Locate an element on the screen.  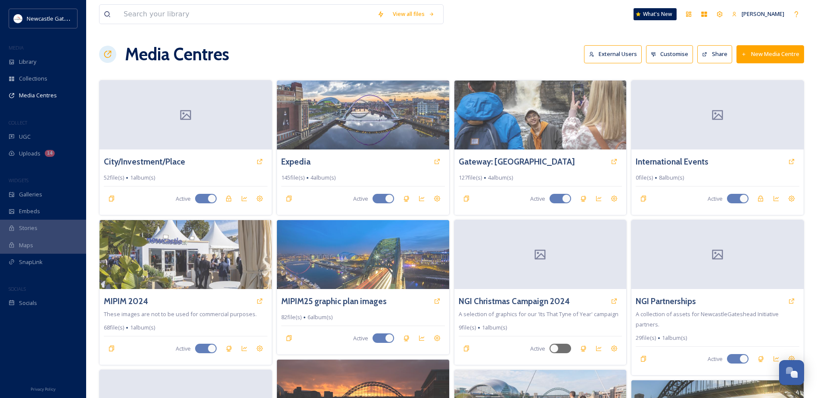
a: MIPIM25 graphic plan images is located at coordinates (334, 301).